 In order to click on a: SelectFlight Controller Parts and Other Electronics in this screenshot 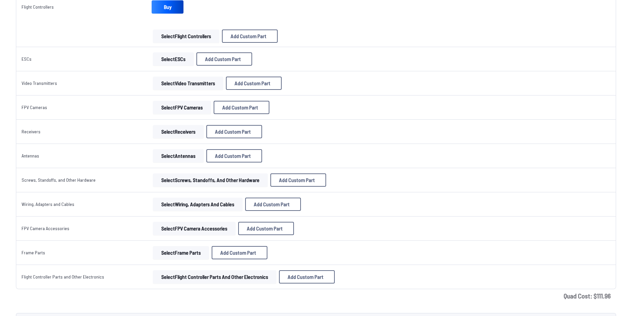, I will do `click(215, 277)`.